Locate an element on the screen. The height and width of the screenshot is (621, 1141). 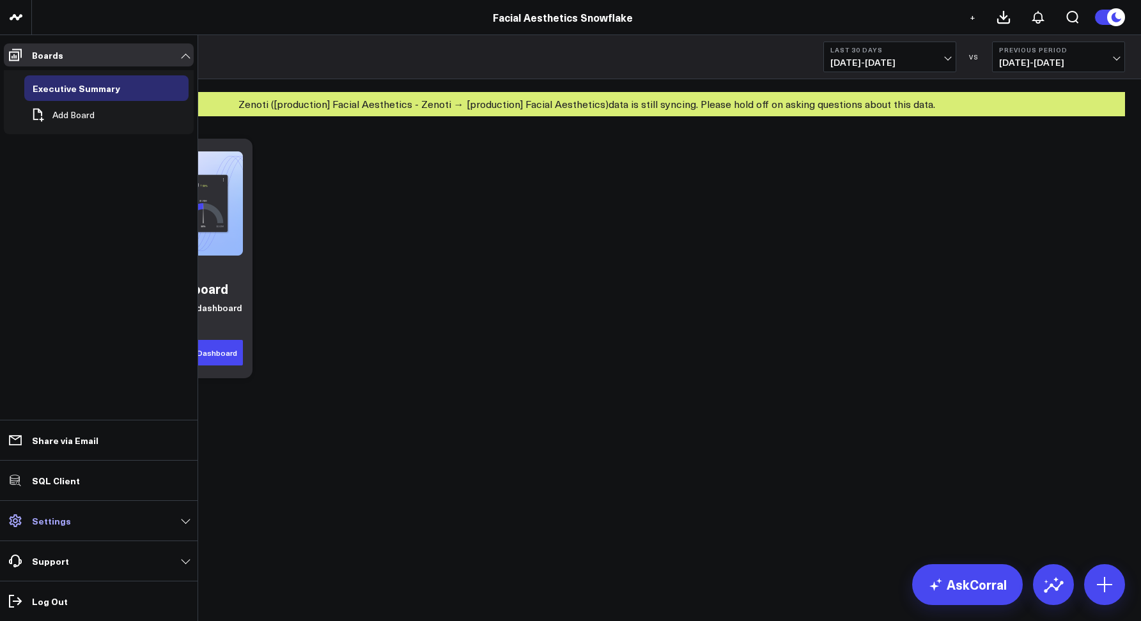
div: Executive Summary is located at coordinates (76, 88).